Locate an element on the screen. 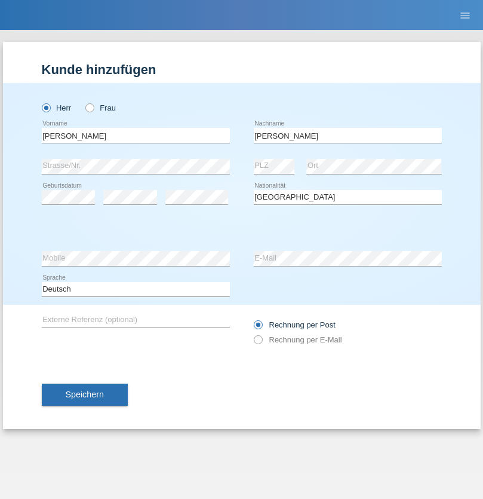 The image size is (483, 499). i: menu is located at coordinates (465, 16).